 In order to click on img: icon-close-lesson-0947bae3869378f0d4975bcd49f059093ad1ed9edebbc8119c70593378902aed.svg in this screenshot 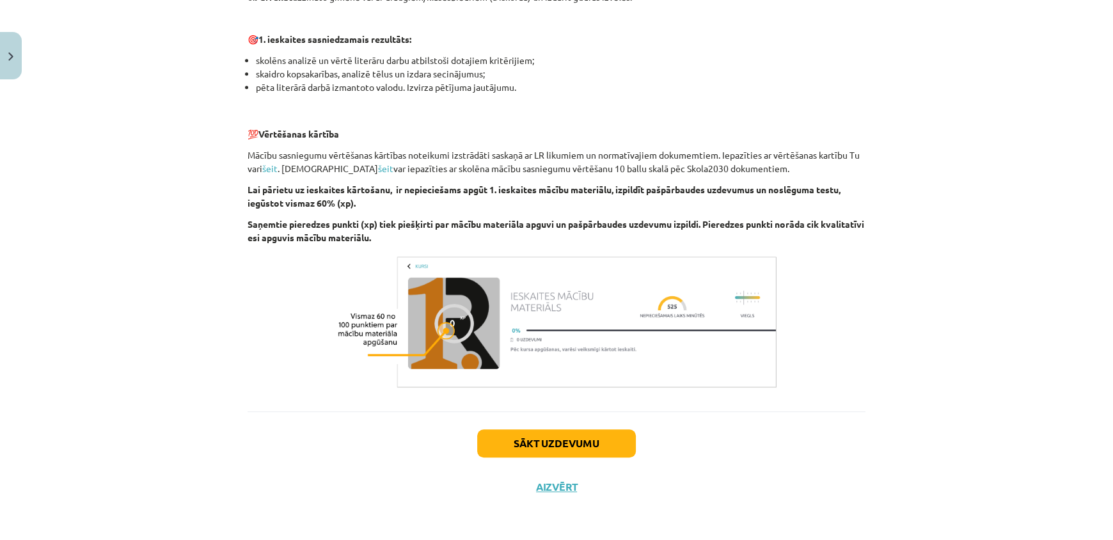, I will do `click(11, 56)`.